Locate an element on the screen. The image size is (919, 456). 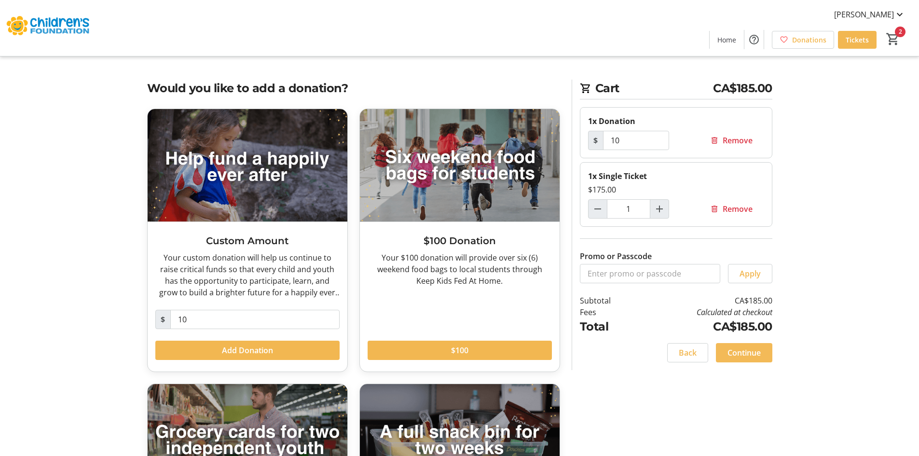
td: Calculated at checkout is located at coordinates (704, 312).